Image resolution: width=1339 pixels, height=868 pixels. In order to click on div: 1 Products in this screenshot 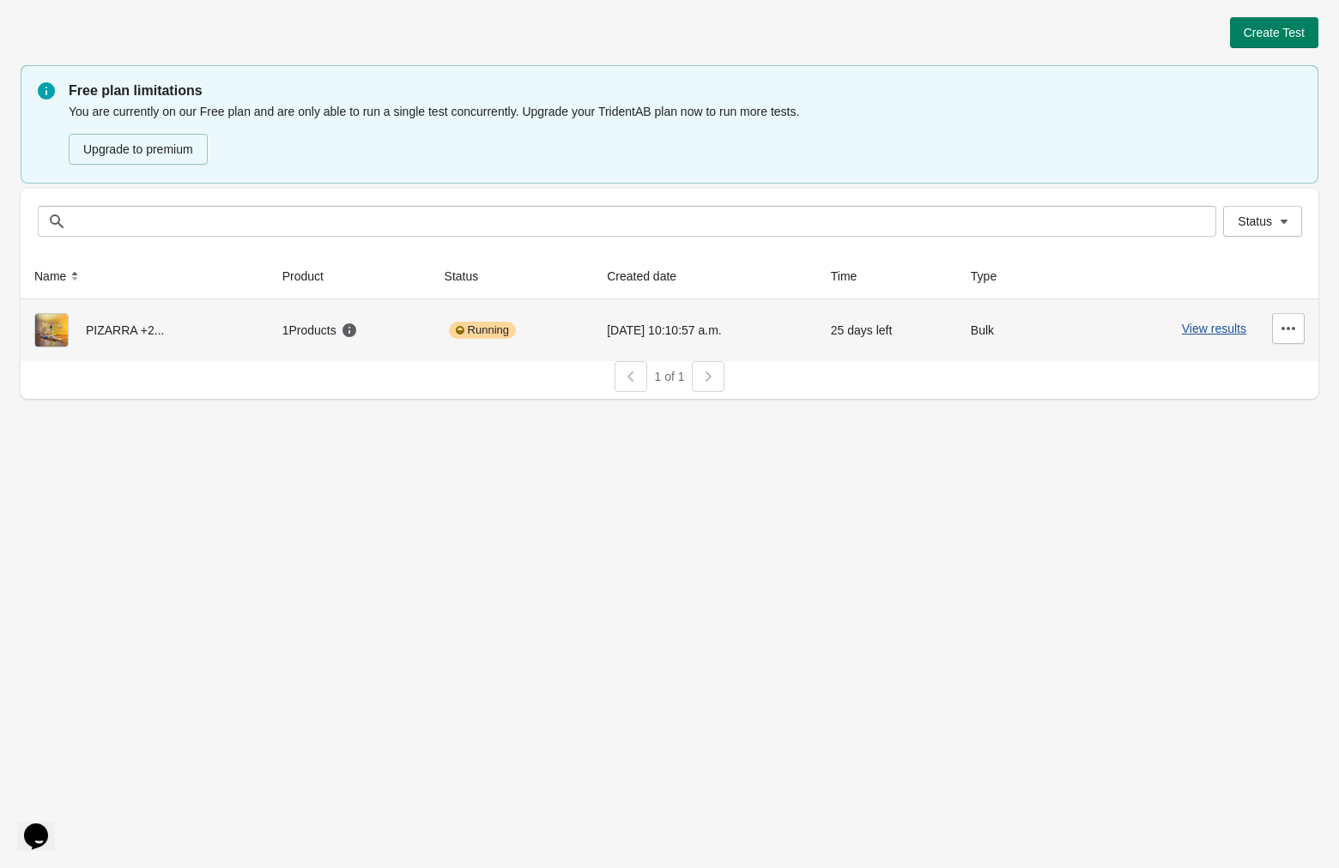, I will do `click(320, 330)`.